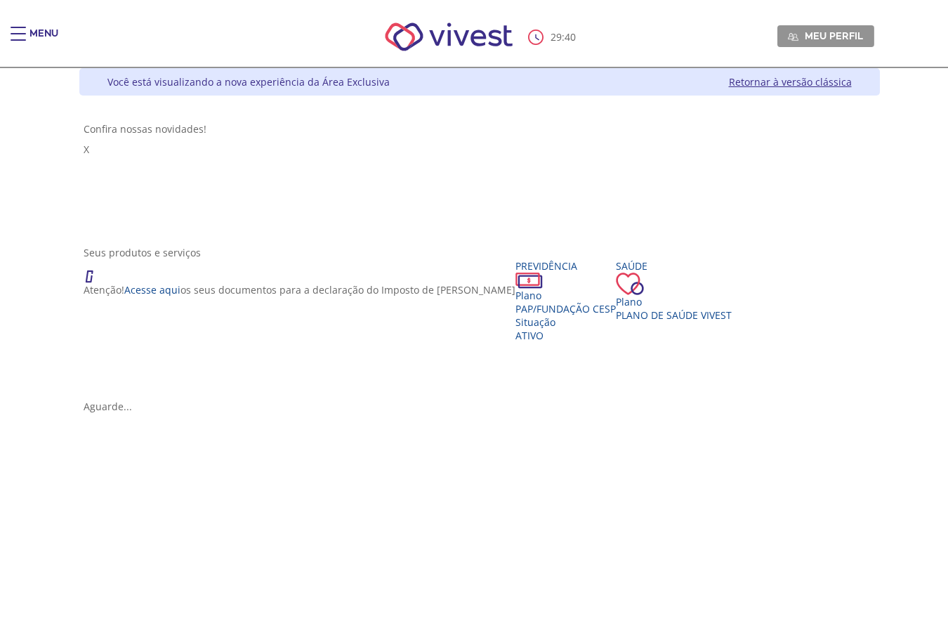 This screenshot has width=948, height=640. What do you see at coordinates (565, 300) in the screenshot?
I see `a: Previdência PlanoPAP/Fundação CESP SituaçãoAtivo` at bounding box center [565, 300].